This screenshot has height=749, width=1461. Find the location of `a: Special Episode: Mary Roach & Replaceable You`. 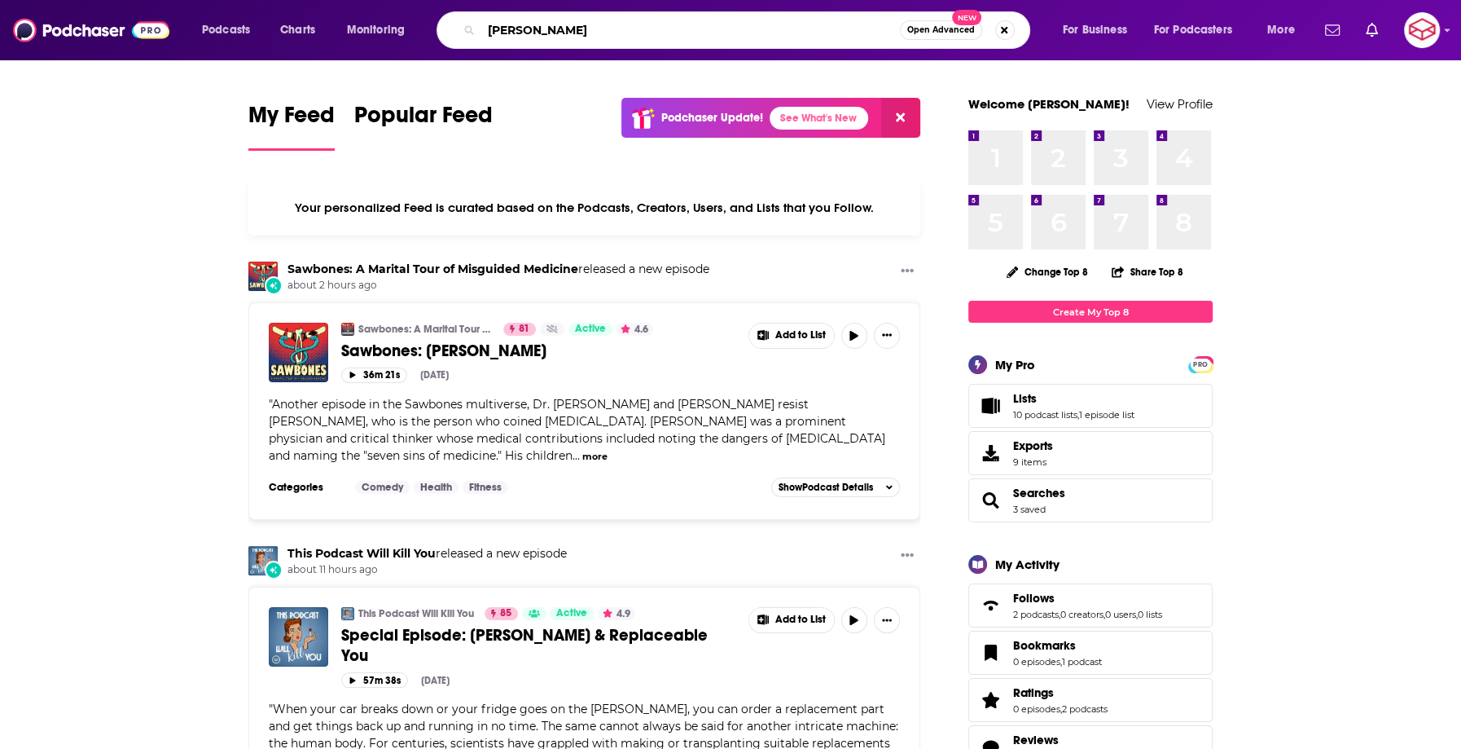

a: Special Episode: Mary Roach & Replaceable You is located at coordinates (298, 636).